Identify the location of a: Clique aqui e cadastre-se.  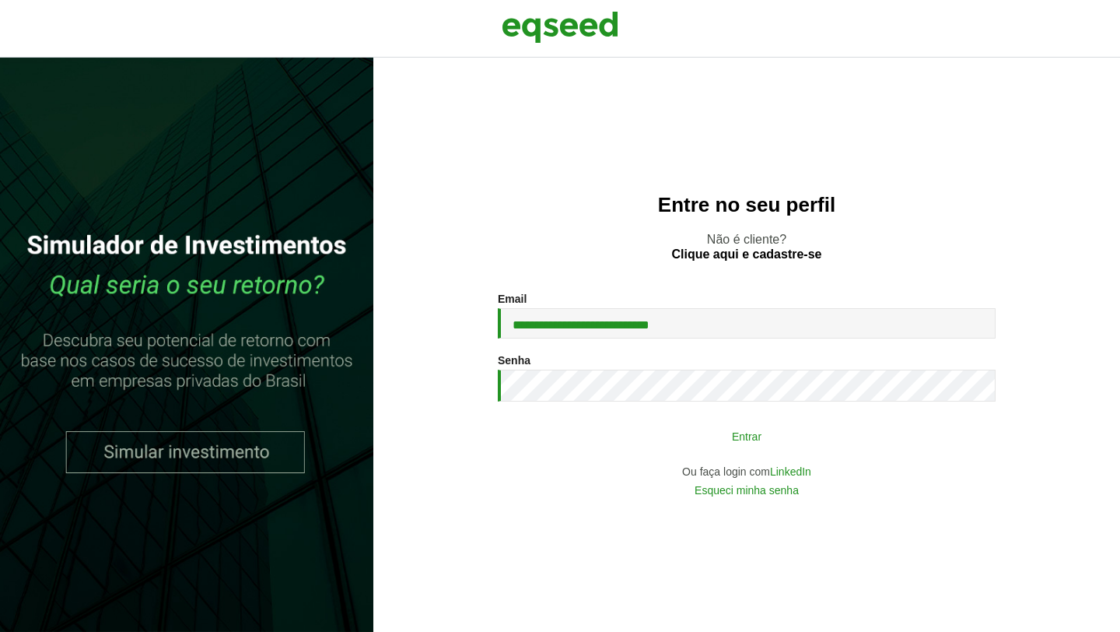
(747, 254).